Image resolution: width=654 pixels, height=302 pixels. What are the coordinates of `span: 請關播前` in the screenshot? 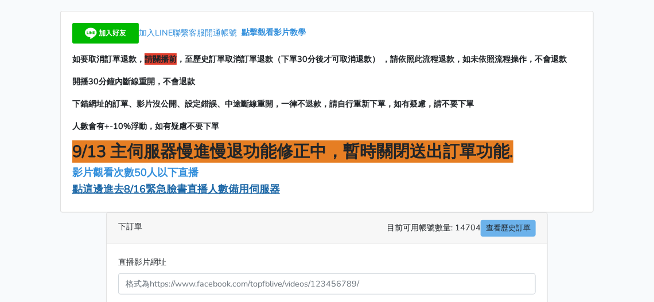 It's located at (161, 59).